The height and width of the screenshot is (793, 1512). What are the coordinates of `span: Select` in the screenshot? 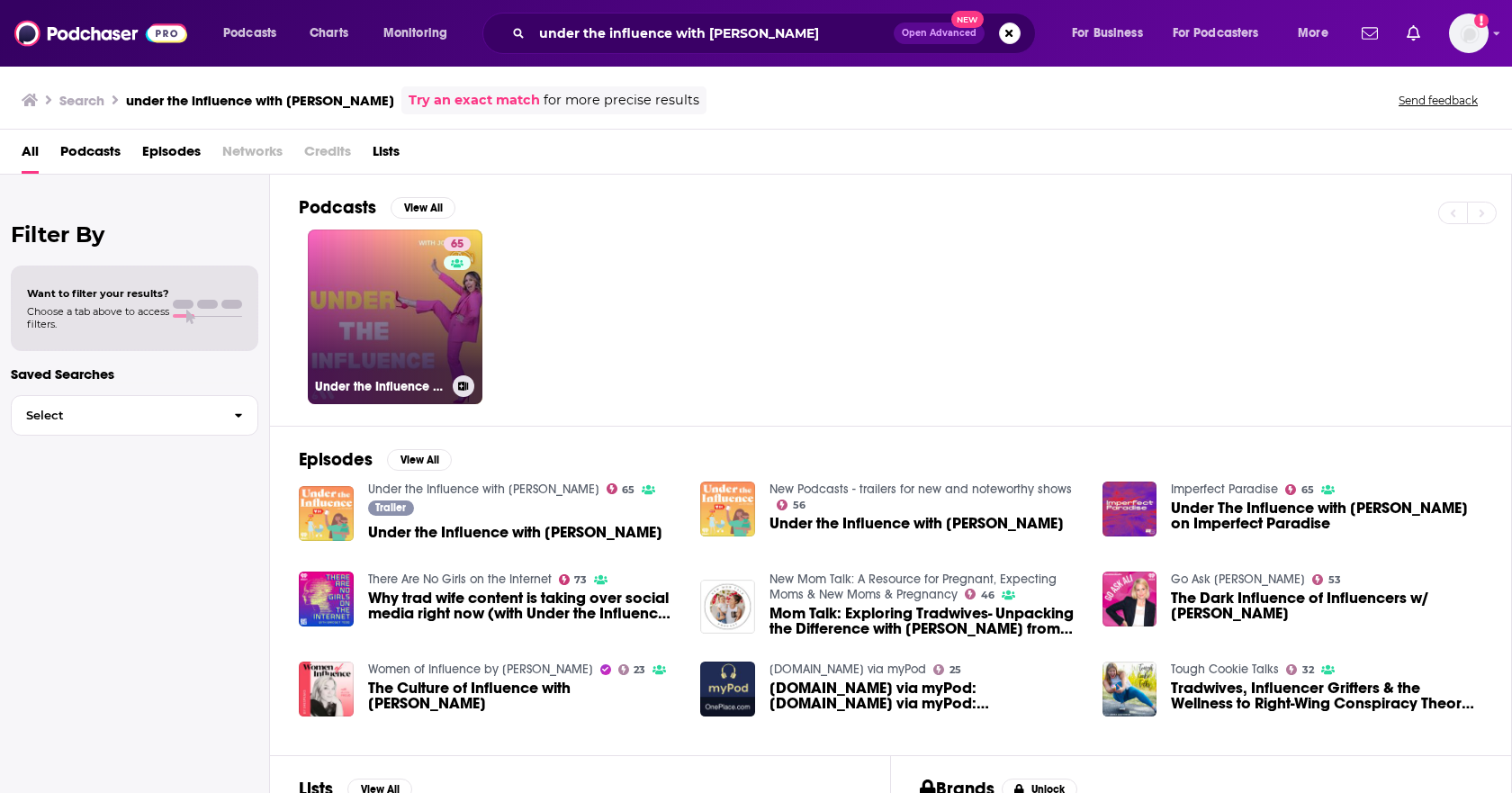 It's located at (115, 415).